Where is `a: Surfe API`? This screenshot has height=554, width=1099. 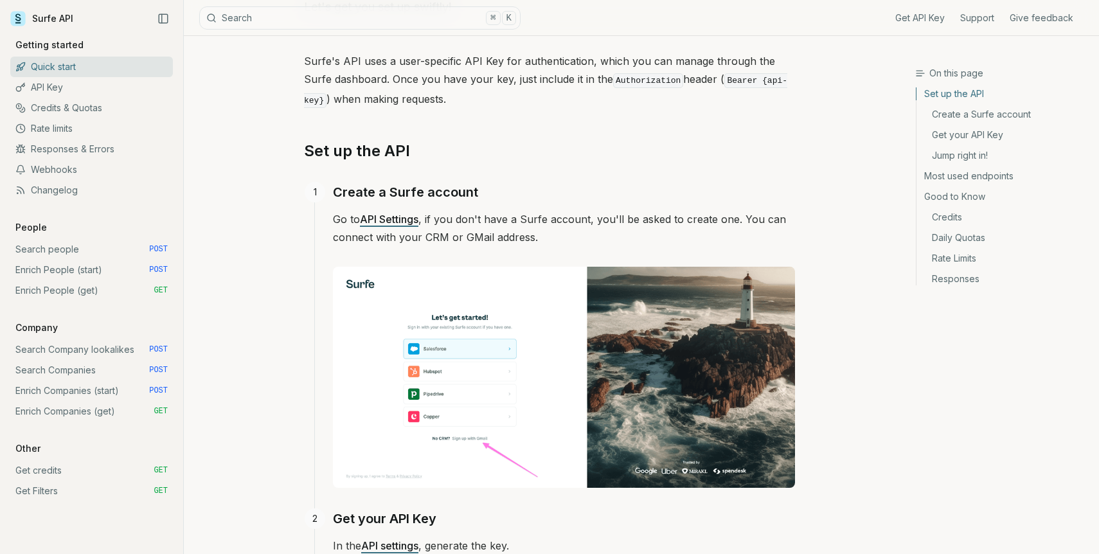
a: Surfe API is located at coordinates (42, 19).